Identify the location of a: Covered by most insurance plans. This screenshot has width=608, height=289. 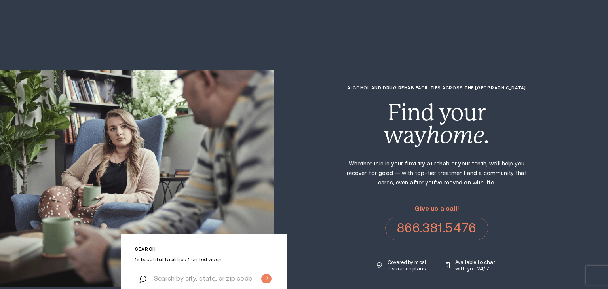
(403, 266).